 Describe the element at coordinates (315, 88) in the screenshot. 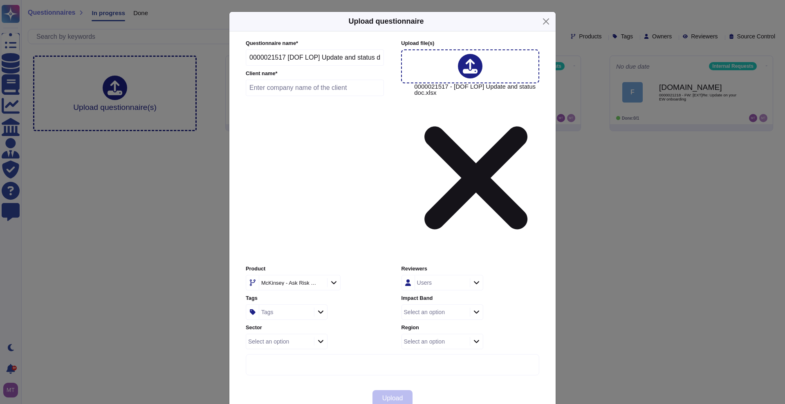

I see `input: Enter company name of the client` at that location.